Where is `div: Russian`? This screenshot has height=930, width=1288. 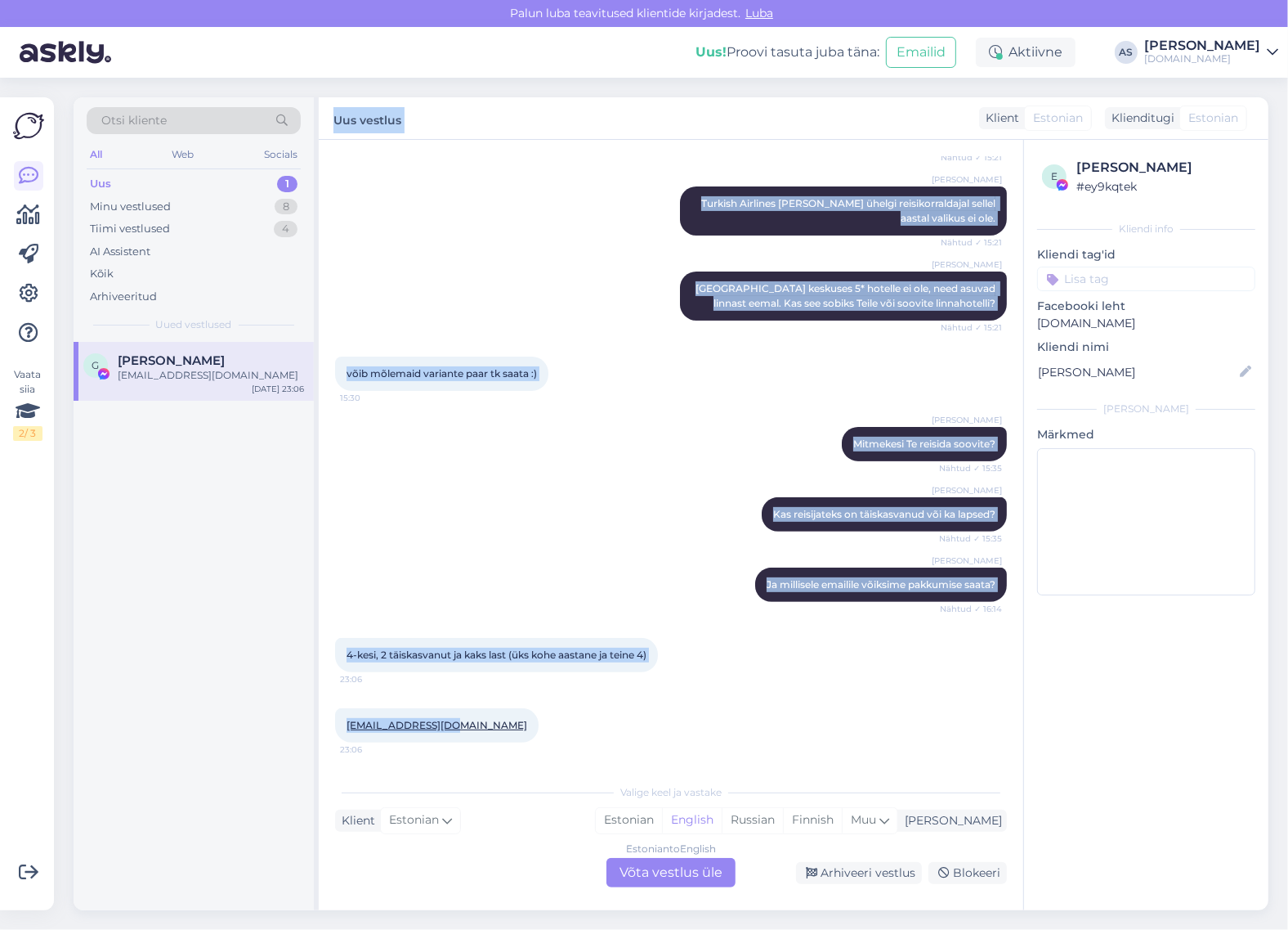 div: Russian is located at coordinates (752, 820).